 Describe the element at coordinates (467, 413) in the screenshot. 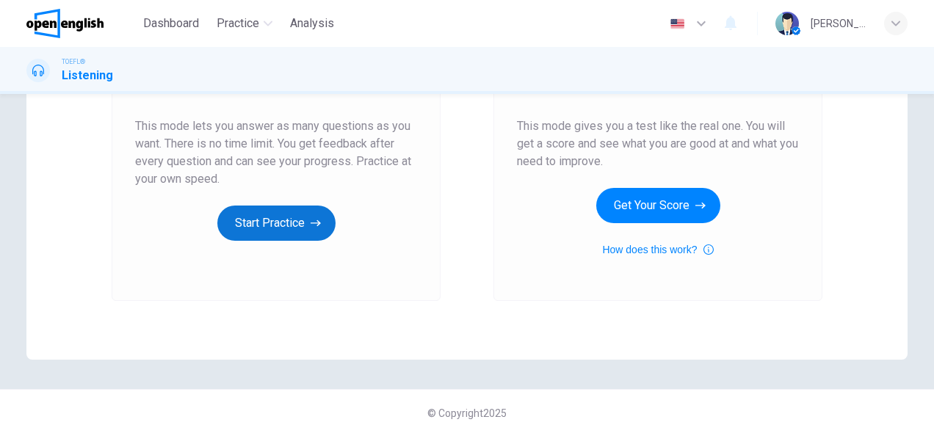

I see `span: © Copyright 2025` at that location.